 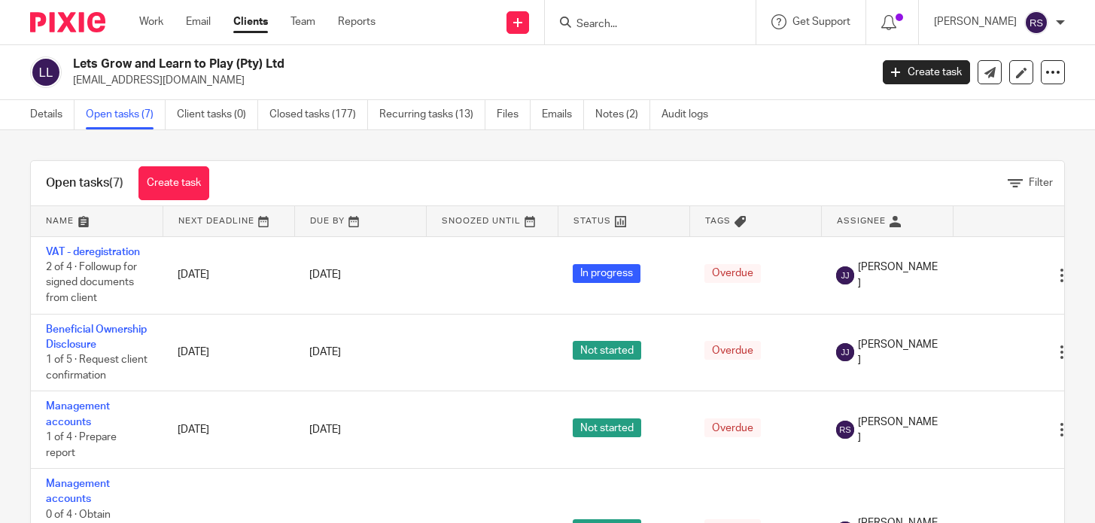 What do you see at coordinates (198, 22) in the screenshot?
I see `a: Email` at bounding box center [198, 22].